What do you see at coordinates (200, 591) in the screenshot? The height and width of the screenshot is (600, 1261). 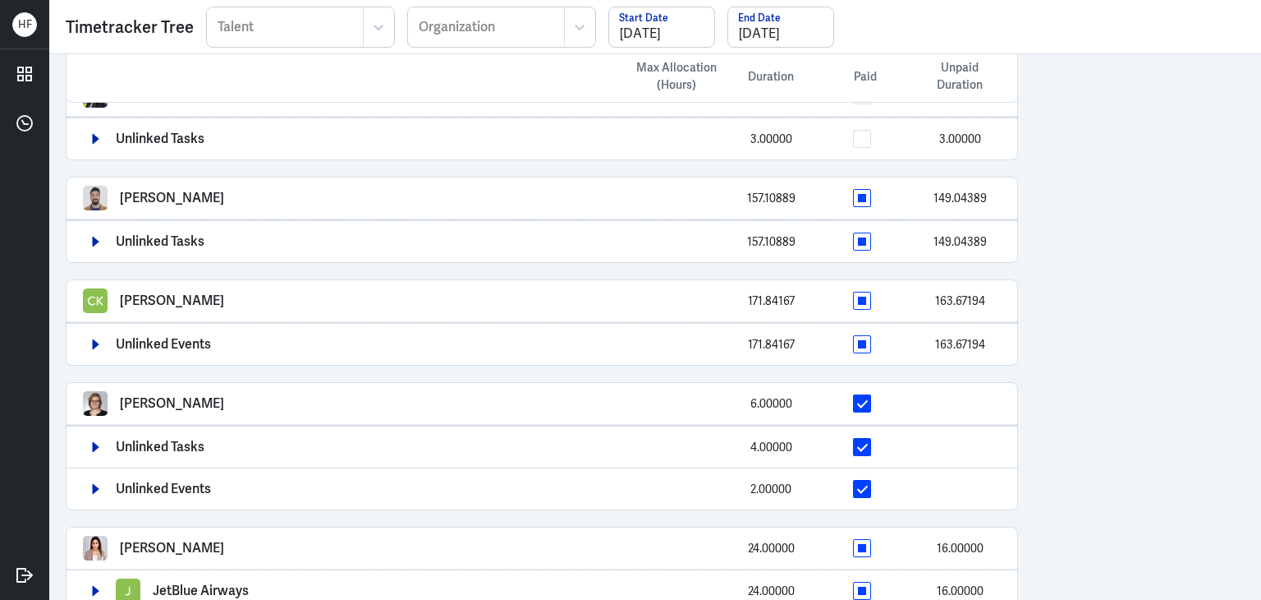 I see `p: JetBlue Airways` at bounding box center [200, 591].